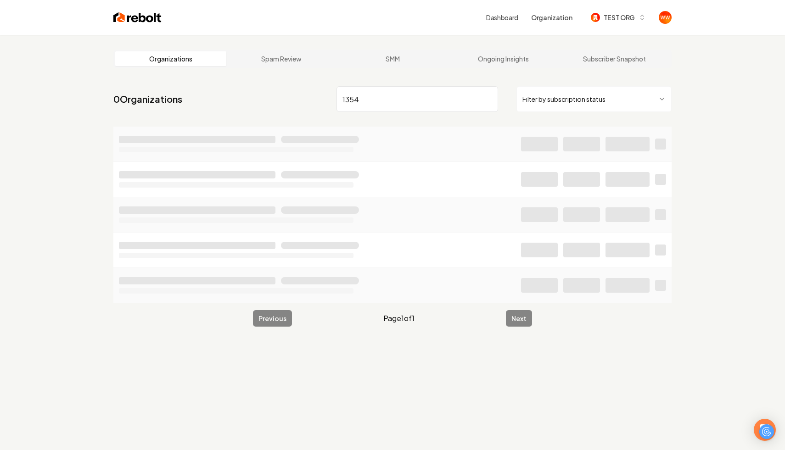 The width and height of the screenshot is (785, 450). What do you see at coordinates (171, 59) in the screenshot?
I see `a: Organizations` at bounding box center [171, 59].